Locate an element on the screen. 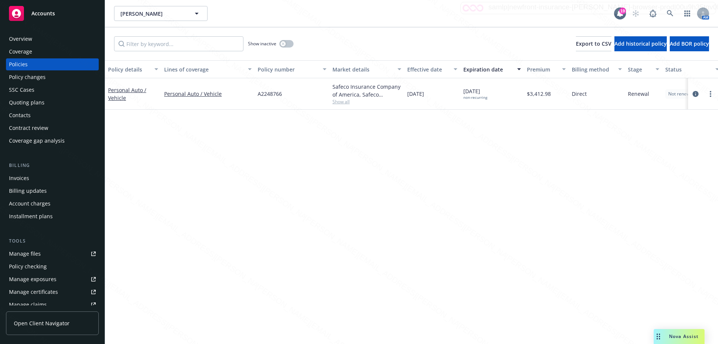 This screenshot has height=344, width=718. div: Manage exposures is located at coordinates (33, 279).